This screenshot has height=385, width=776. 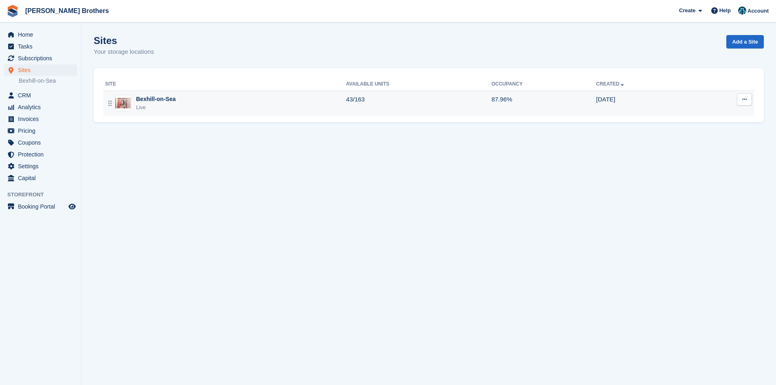 What do you see at coordinates (42, 207) in the screenshot?
I see `span: Booking Portal` at bounding box center [42, 207].